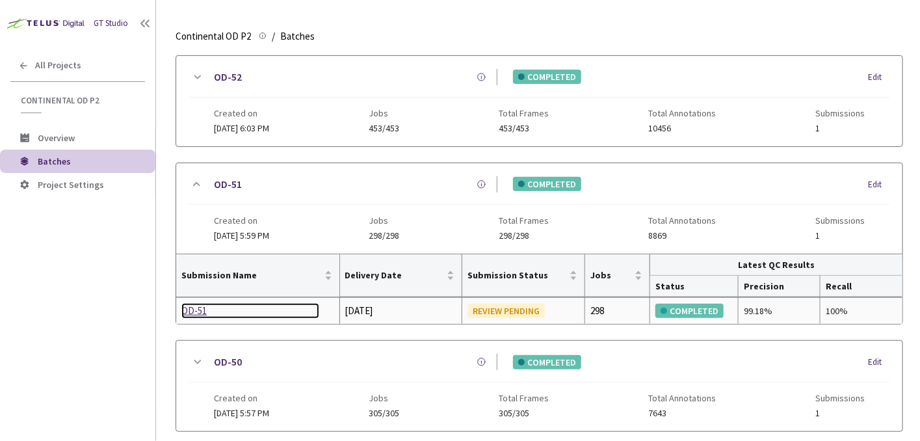 Image resolution: width=920 pixels, height=441 pixels. What do you see at coordinates (228, 362) in the screenshot?
I see `a: OD-50` at bounding box center [228, 362].